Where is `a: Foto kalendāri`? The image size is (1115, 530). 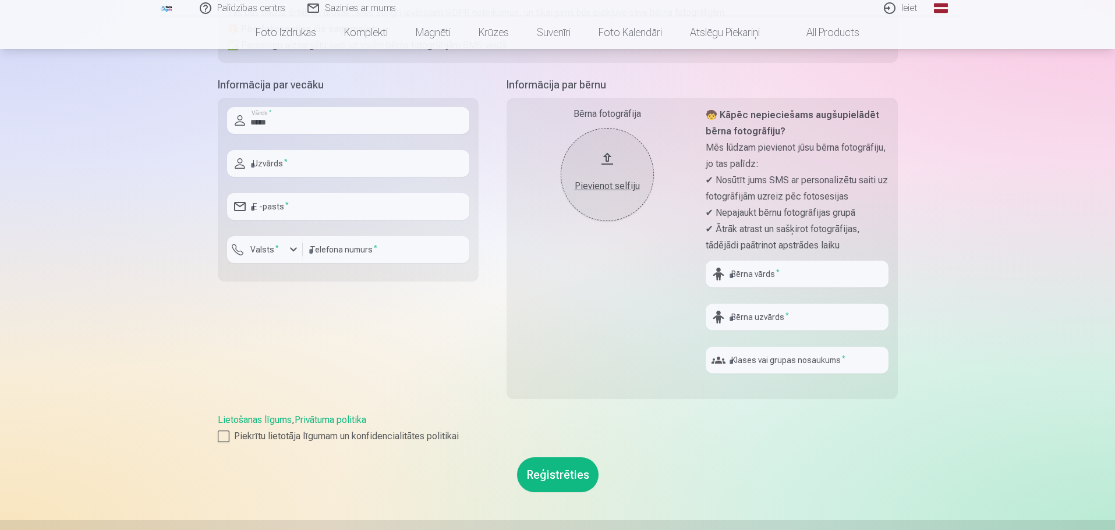
a: Foto kalendāri is located at coordinates (630, 33).